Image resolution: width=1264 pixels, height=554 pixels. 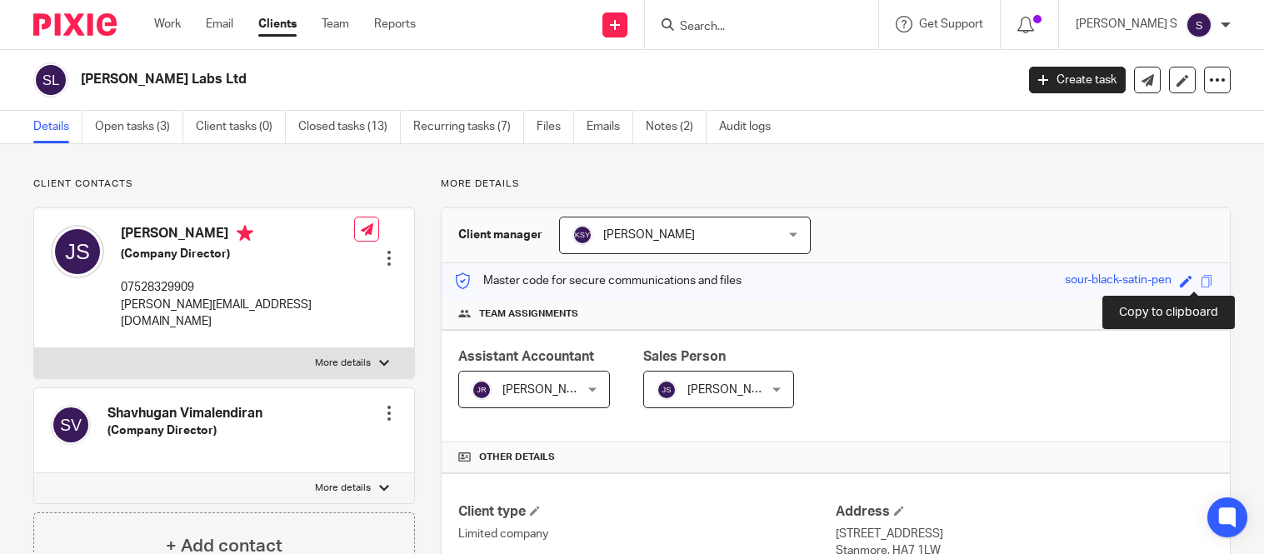 What do you see at coordinates (1165, 53) in the screenshot?
I see `p: Copied.` at bounding box center [1165, 53].